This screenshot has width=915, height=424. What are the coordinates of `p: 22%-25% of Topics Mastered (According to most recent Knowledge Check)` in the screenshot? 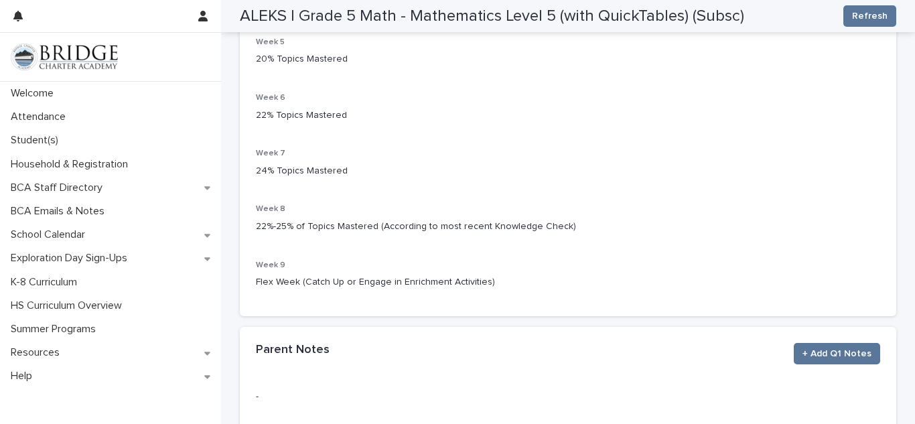 It's located at (568, 227).